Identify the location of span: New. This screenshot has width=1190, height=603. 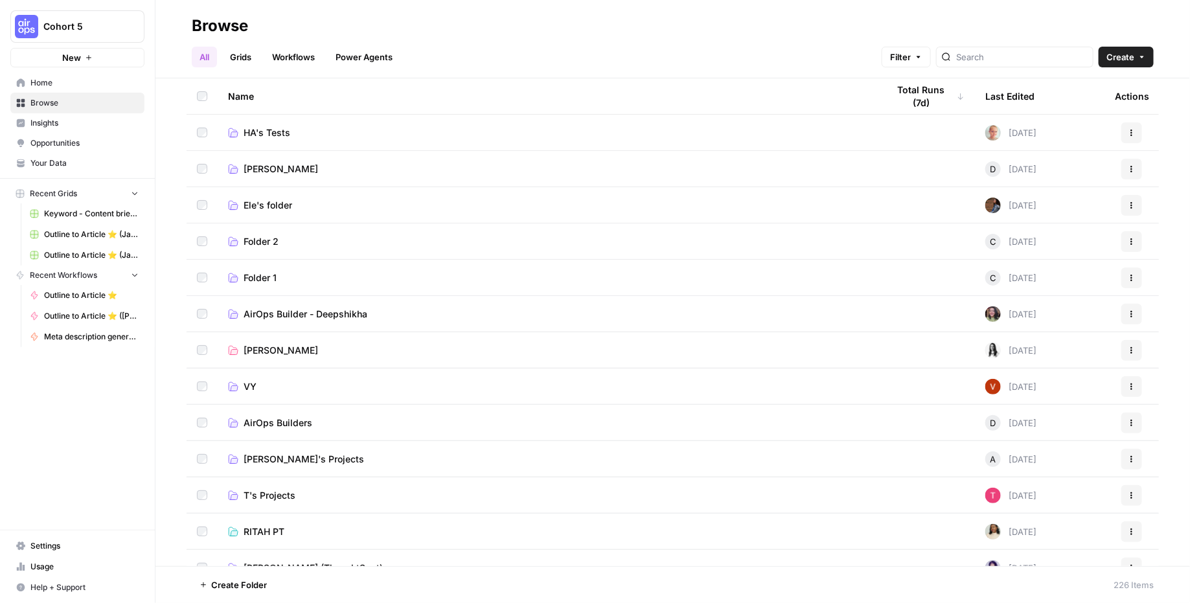
(71, 58).